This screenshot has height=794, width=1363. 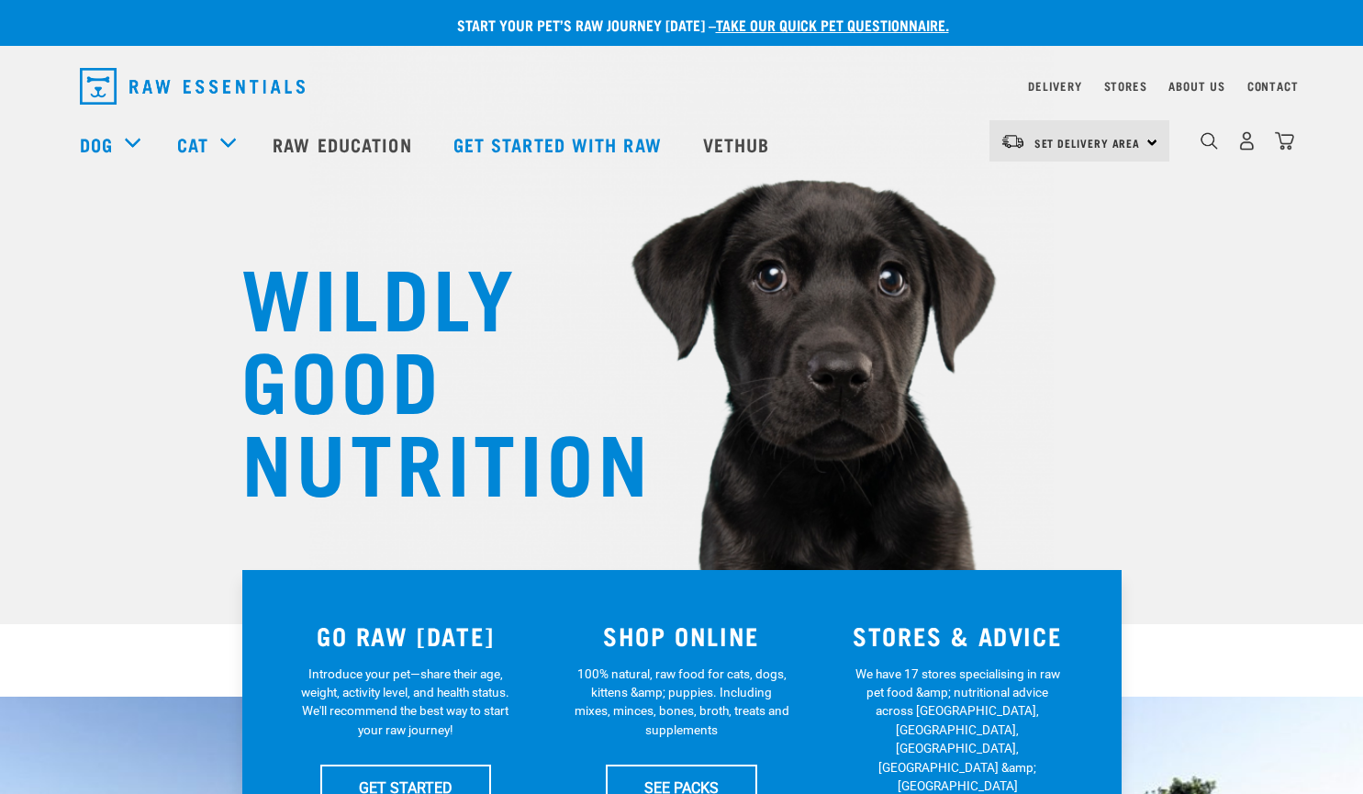 I want to click on a: Contact, so click(x=1273, y=85).